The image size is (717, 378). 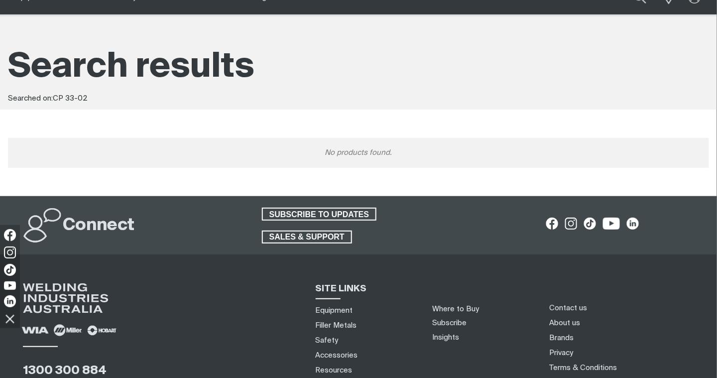 I want to click on a: Equipment, so click(x=334, y=310).